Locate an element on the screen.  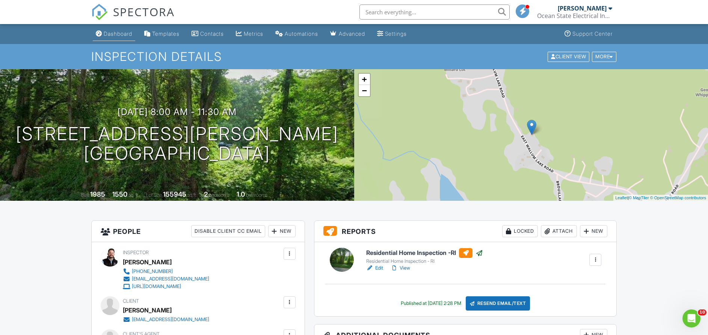
span: 10 is located at coordinates (702, 312).